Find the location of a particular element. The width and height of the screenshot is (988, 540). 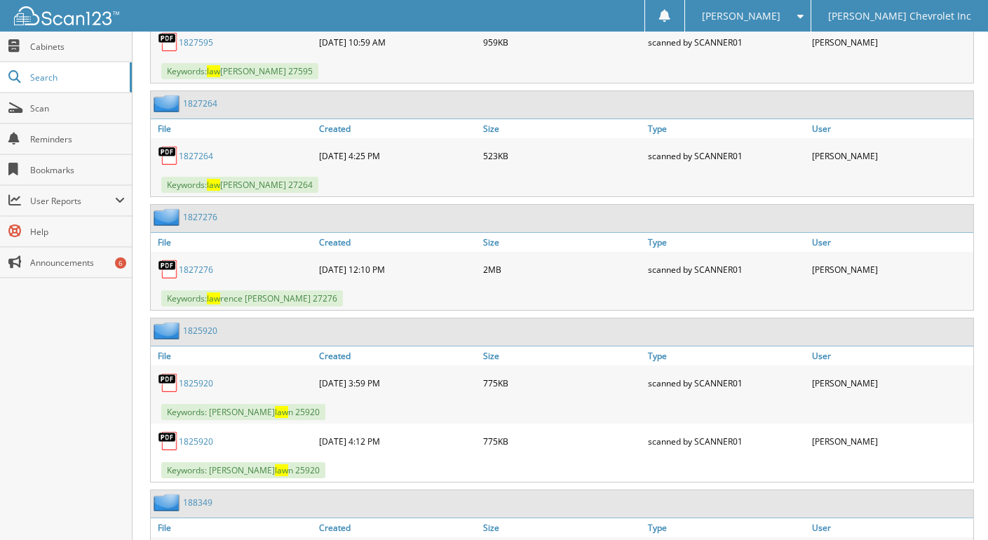

div: Chat Widget is located at coordinates (953, 506).